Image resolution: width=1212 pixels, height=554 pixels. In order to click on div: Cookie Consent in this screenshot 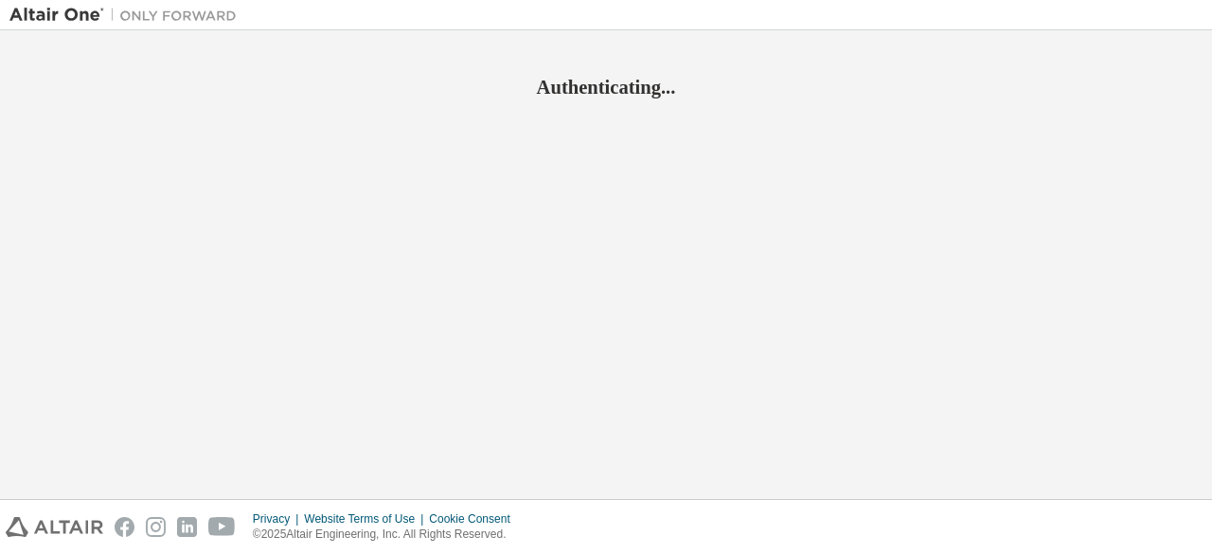, I will do `click(474, 519)`.